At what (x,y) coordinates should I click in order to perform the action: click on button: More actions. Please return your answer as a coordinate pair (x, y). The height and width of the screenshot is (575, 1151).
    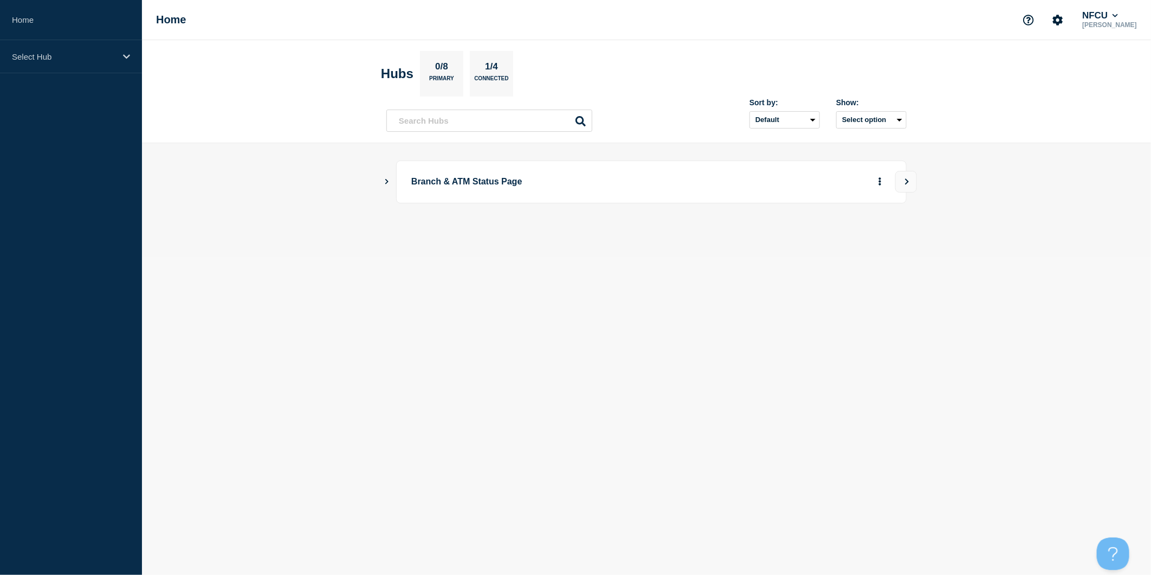
    Looking at the image, I should click on (880, 182).